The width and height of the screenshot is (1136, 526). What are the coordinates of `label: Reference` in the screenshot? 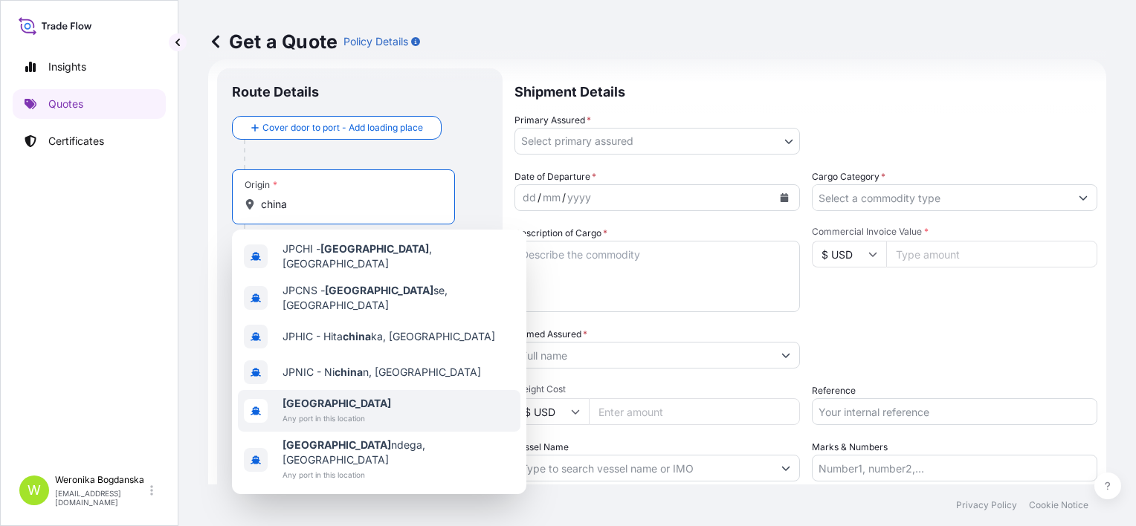 It's located at (833, 391).